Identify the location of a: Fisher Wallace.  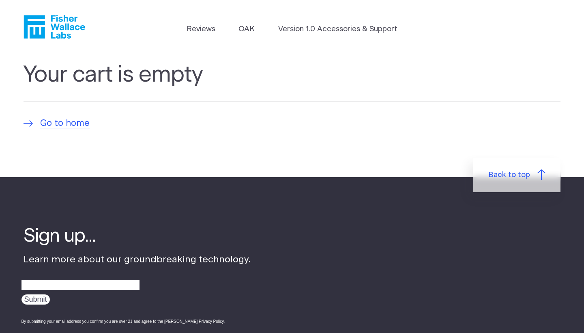
(54, 27).